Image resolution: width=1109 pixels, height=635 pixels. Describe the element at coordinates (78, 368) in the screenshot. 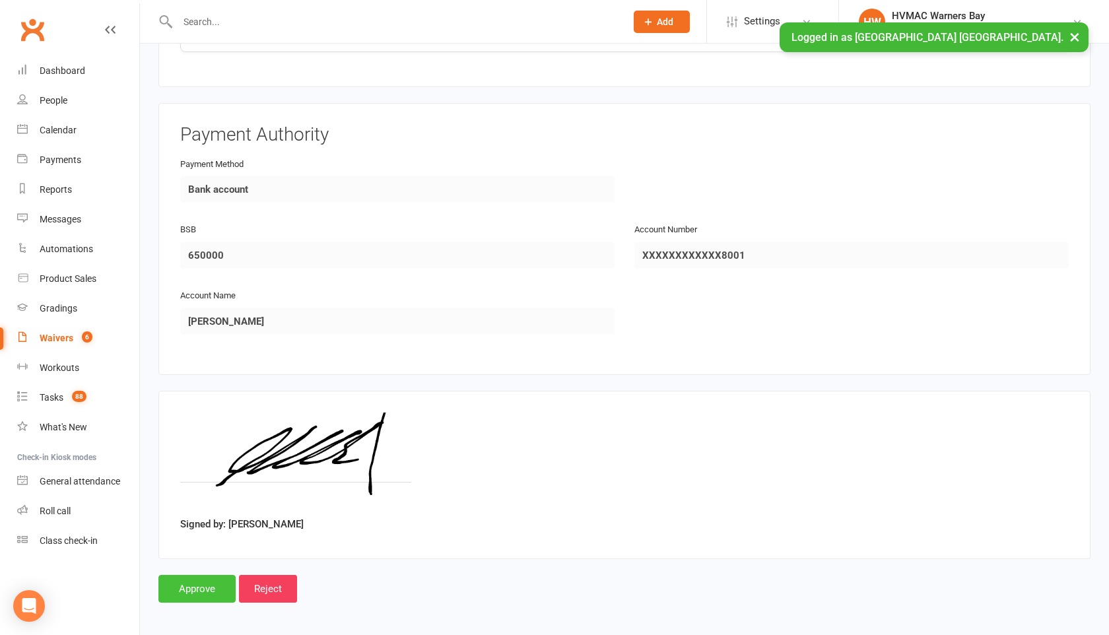

I see `a: Workouts` at that location.